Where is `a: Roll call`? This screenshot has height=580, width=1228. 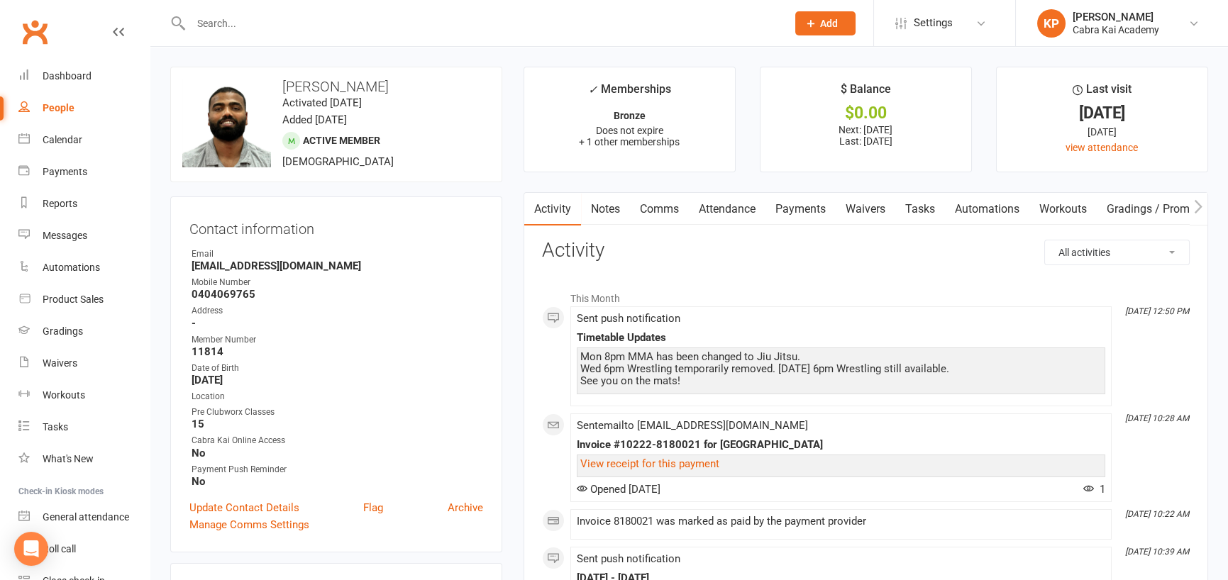 a: Roll call is located at coordinates (84, 549).